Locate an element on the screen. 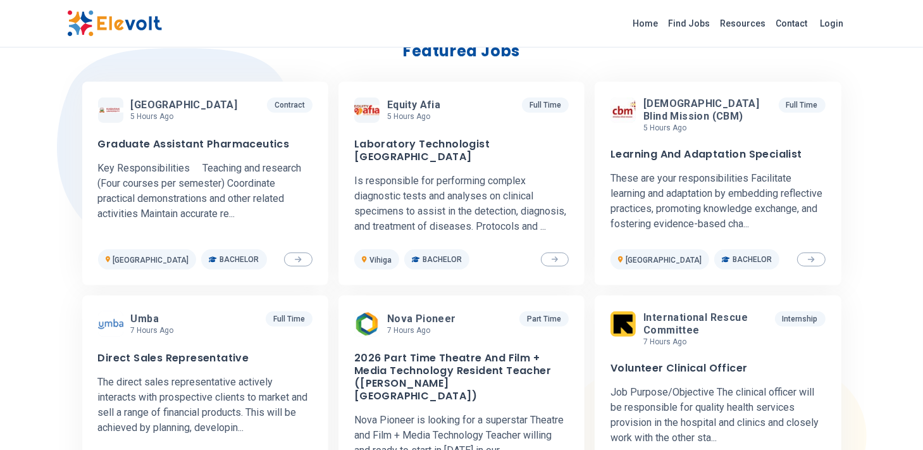 The image size is (923, 450). a: Login is located at coordinates (832, 23).